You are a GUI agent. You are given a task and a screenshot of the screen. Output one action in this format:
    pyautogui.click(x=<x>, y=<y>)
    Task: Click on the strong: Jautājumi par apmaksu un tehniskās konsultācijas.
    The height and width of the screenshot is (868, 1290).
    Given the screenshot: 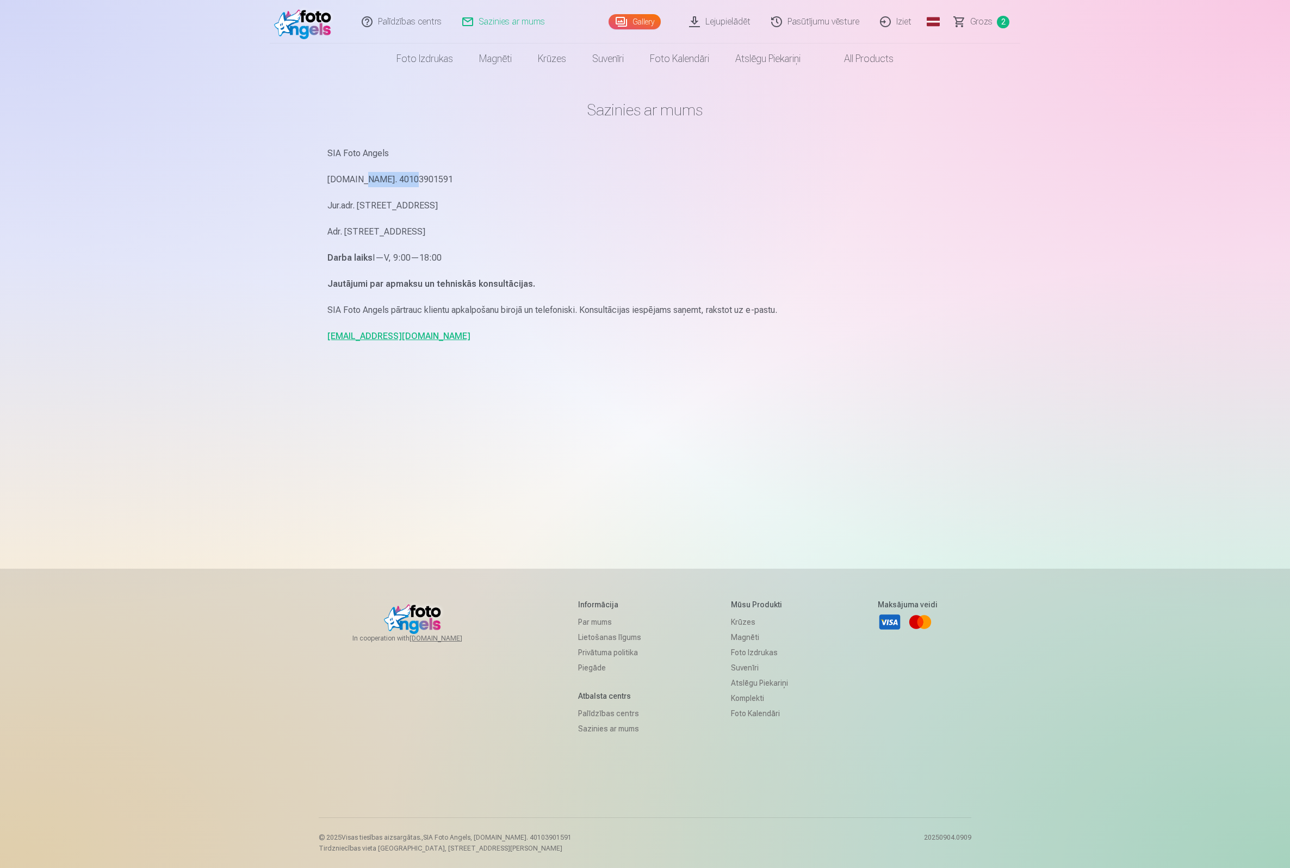 What is the action you would take?
    pyautogui.click(x=431, y=283)
    